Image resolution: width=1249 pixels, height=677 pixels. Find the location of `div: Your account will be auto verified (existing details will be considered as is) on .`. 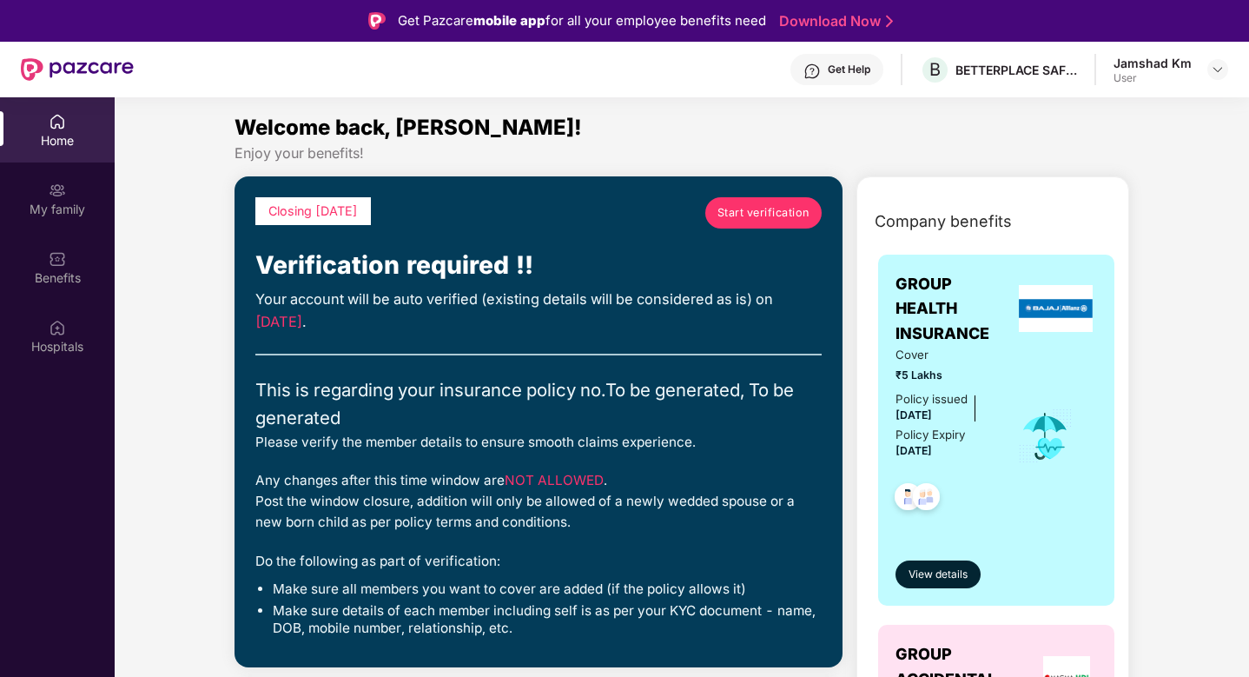

div: Your account will be auto verified (existing details will be considered as is) on . is located at coordinates (539, 310).